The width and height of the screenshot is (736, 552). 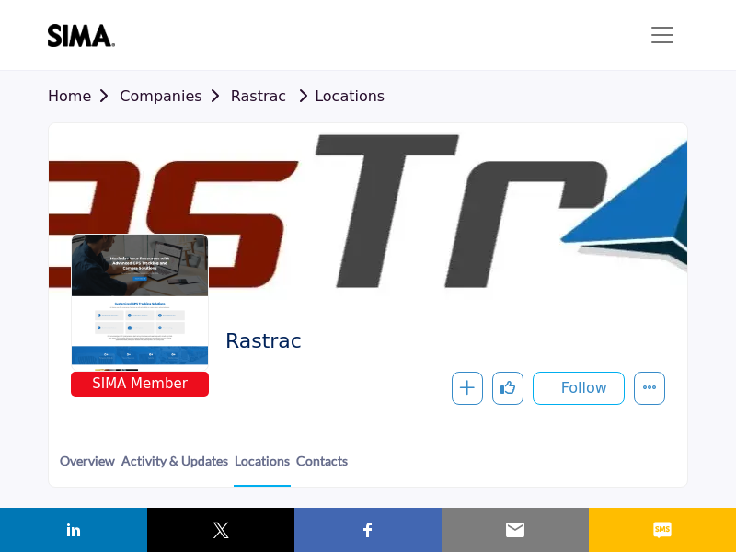 What do you see at coordinates (86, 35) in the screenshot?
I see `img: site Logo` at bounding box center [86, 35].